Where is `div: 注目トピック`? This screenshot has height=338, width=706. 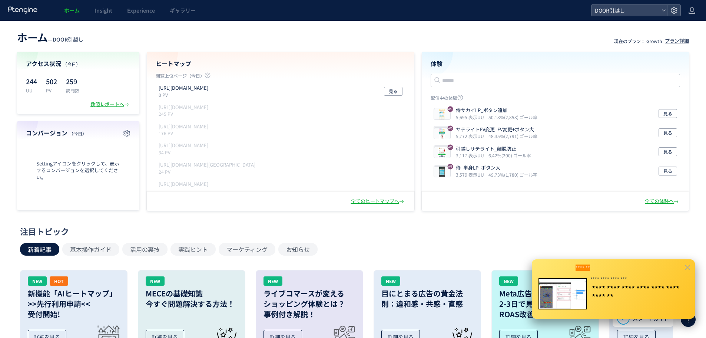
div: 注目トピック is located at coordinates (351, 231).